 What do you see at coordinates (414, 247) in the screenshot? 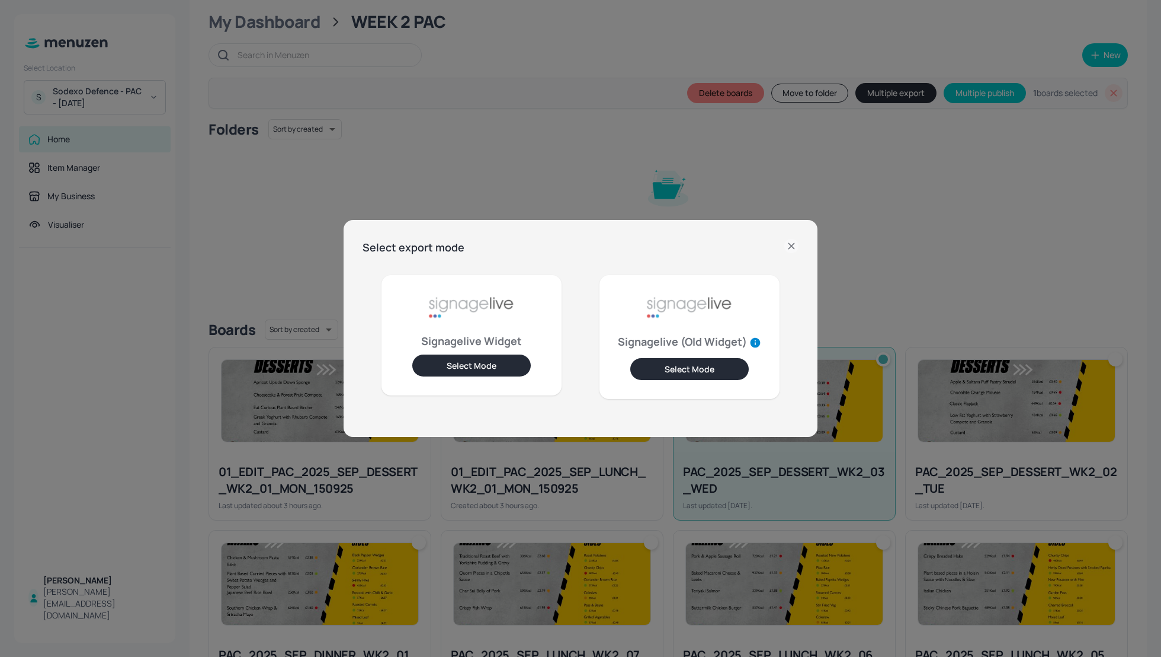
I see `h6: Select export mode` at bounding box center [414, 247].